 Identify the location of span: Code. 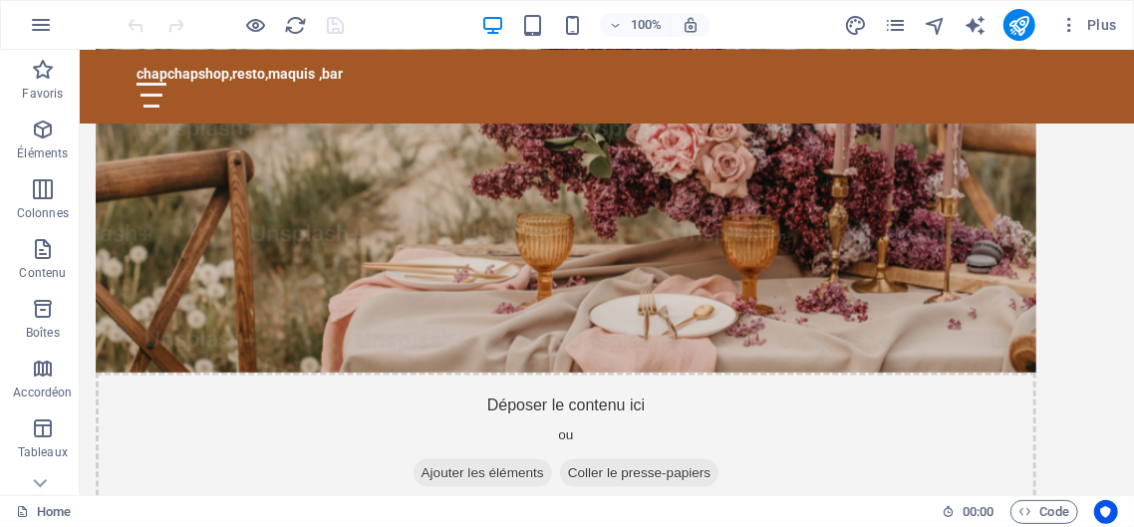
(1044, 512).